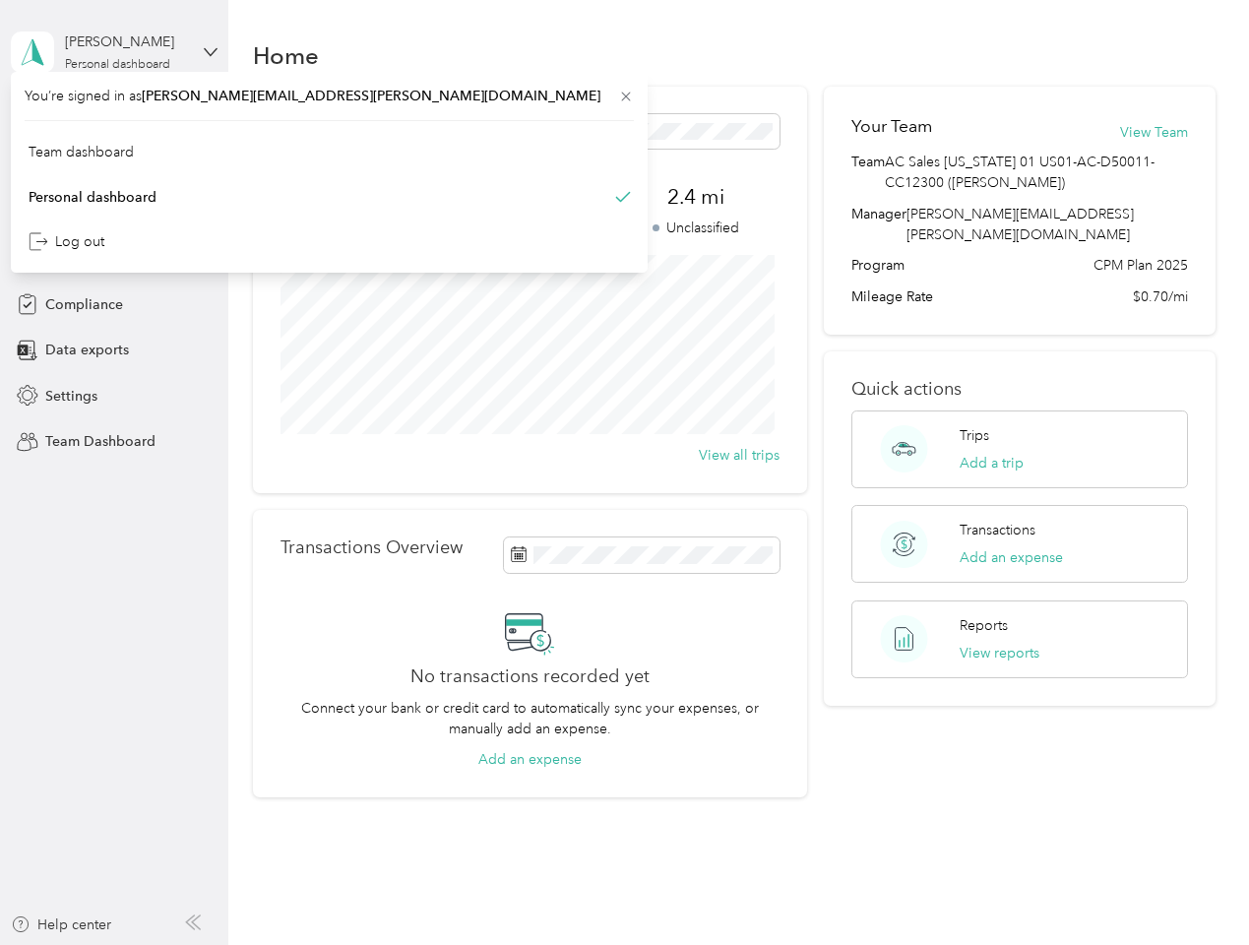  Describe the element at coordinates (999, 653) in the screenshot. I see `button: View reports` at that location.